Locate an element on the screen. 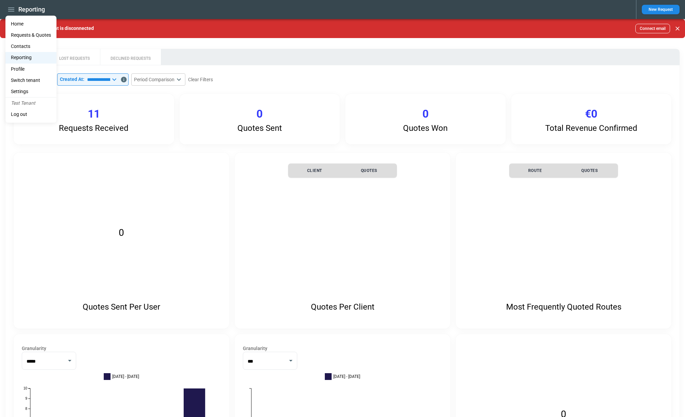  li: Log out is located at coordinates (31, 114).